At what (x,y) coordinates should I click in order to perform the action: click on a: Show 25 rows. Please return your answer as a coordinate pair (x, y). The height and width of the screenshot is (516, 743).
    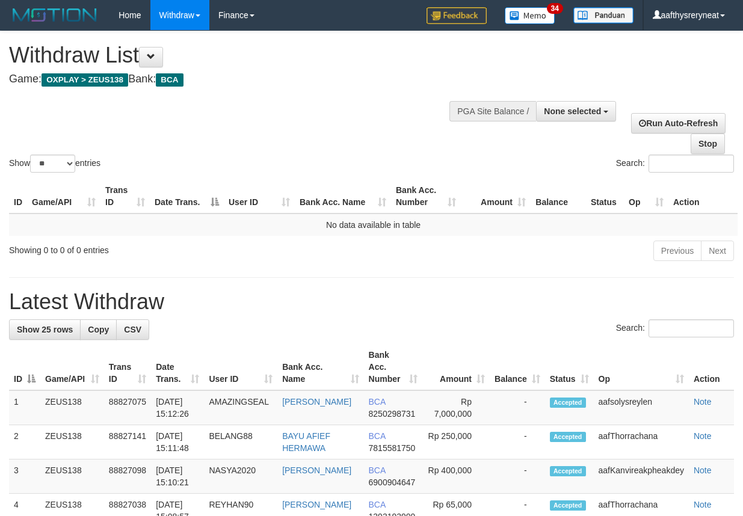
    Looking at the image, I should click on (45, 330).